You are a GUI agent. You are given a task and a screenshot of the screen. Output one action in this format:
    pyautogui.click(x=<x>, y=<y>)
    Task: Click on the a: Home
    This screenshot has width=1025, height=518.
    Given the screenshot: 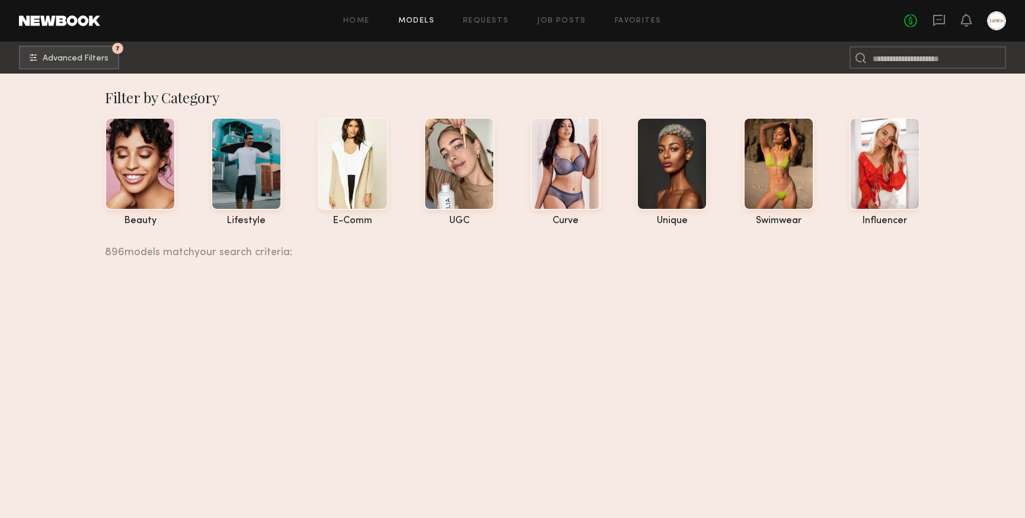 What is the action you would take?
    pyautogui.click(x=356, y=21)
    